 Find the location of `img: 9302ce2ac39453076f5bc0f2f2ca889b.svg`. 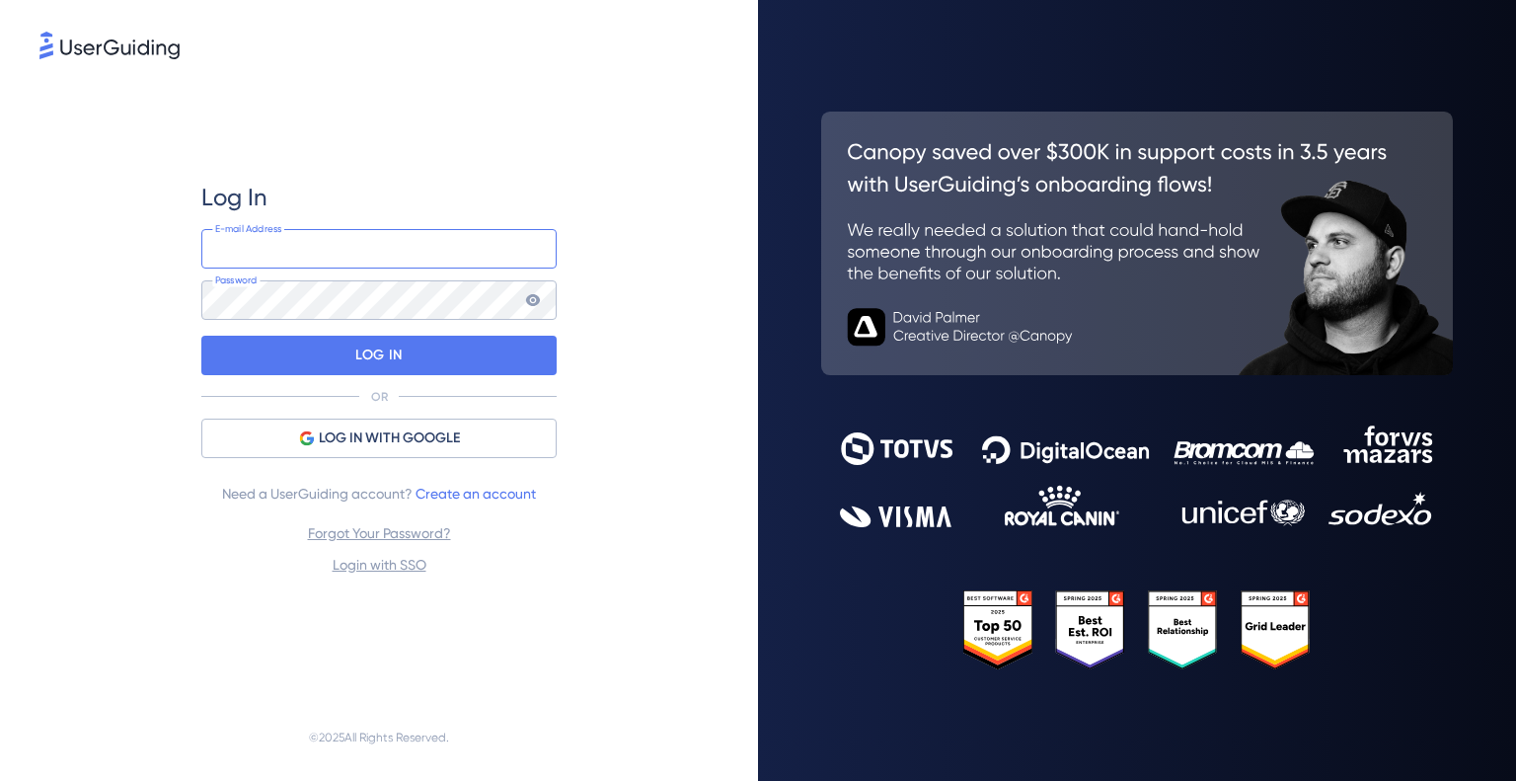

img: 9302ce2ac39453076f5bc0f2f2ca889b.svg is located at coordinates (1137, 476).